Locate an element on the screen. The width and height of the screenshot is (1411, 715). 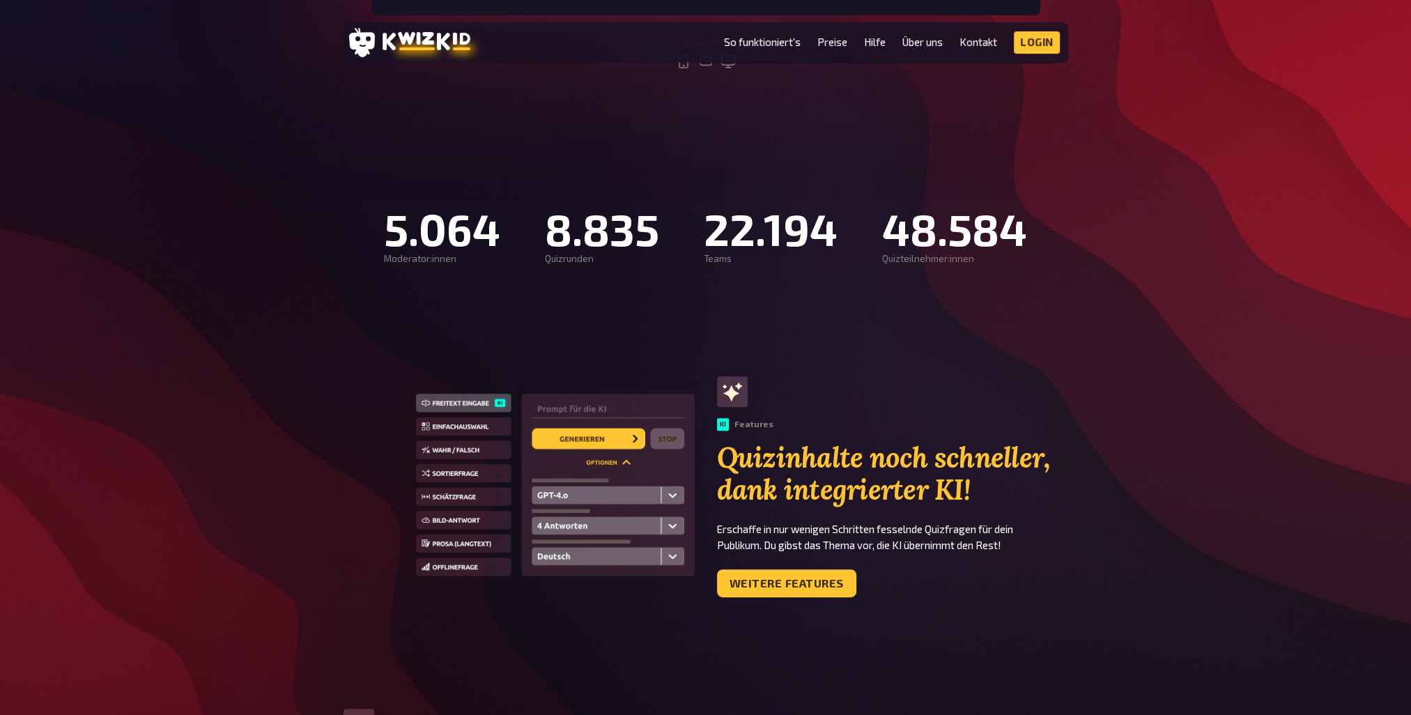
div: Teams is located at coordinates (771, 259).